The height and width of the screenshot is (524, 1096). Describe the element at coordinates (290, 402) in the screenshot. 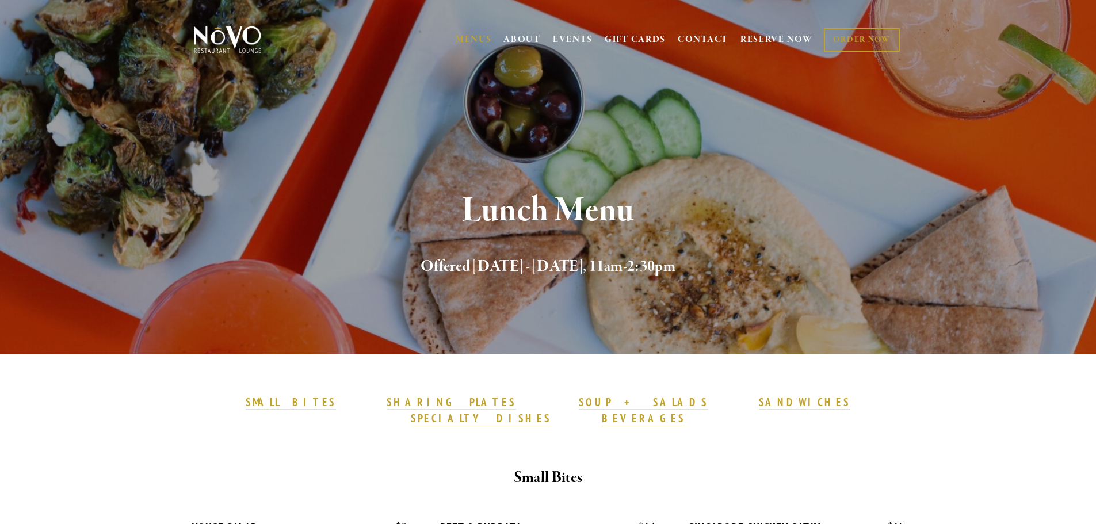

I see `strong: SMALL BITES` at that location.